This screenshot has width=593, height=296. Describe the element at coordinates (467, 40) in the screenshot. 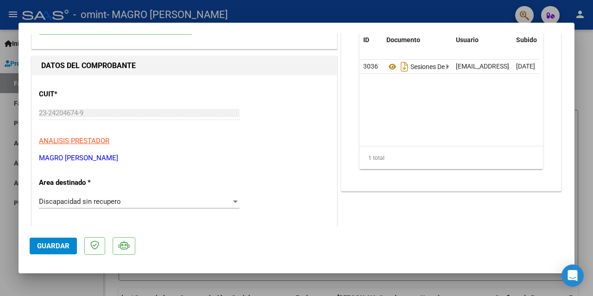

I see `span: Usuario` at that location.